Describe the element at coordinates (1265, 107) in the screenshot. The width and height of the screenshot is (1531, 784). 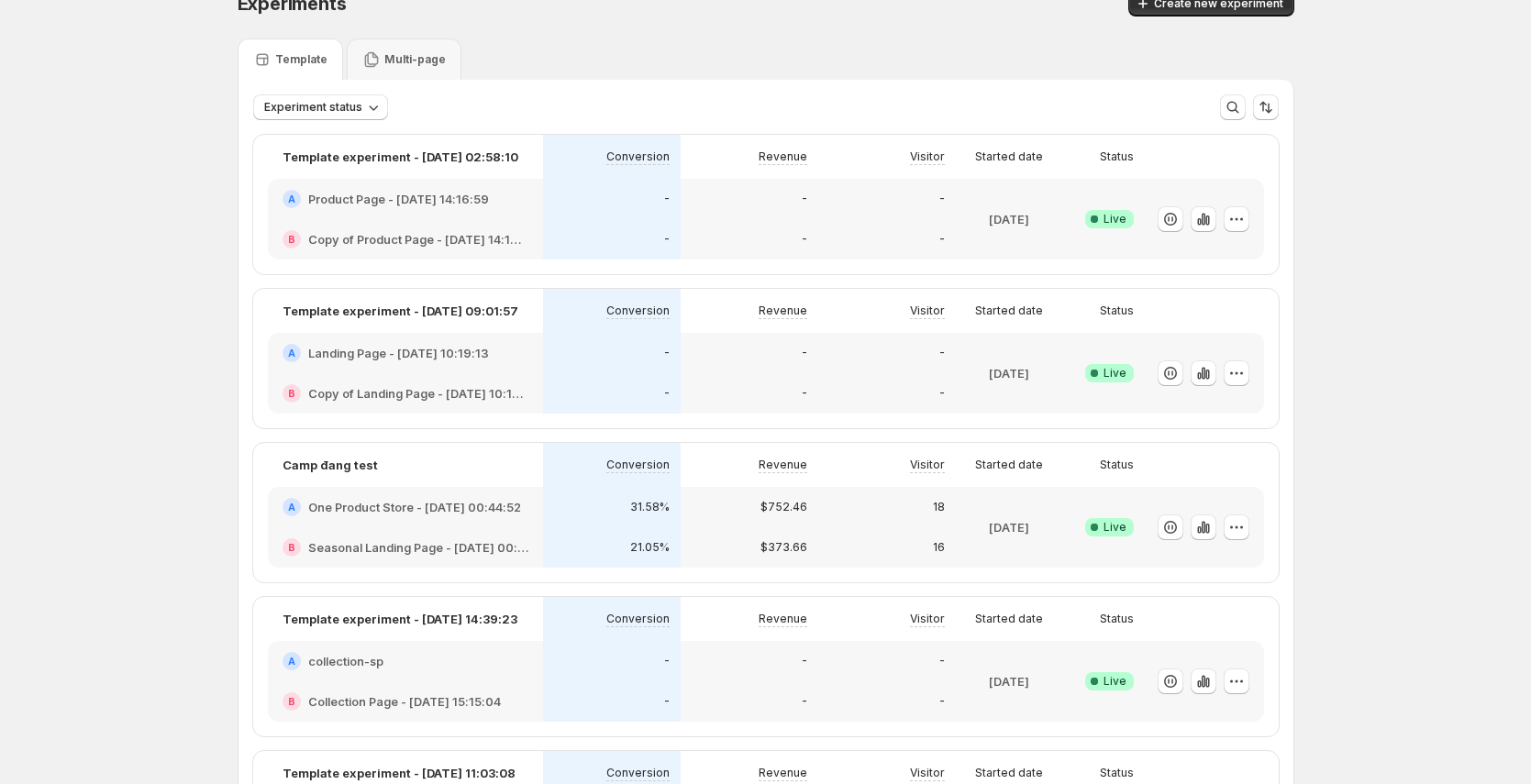
I see `button: Sort the results` at that location.